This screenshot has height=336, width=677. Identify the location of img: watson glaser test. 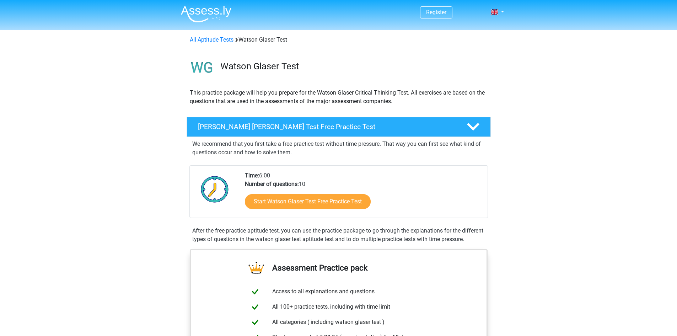
(202, 67).